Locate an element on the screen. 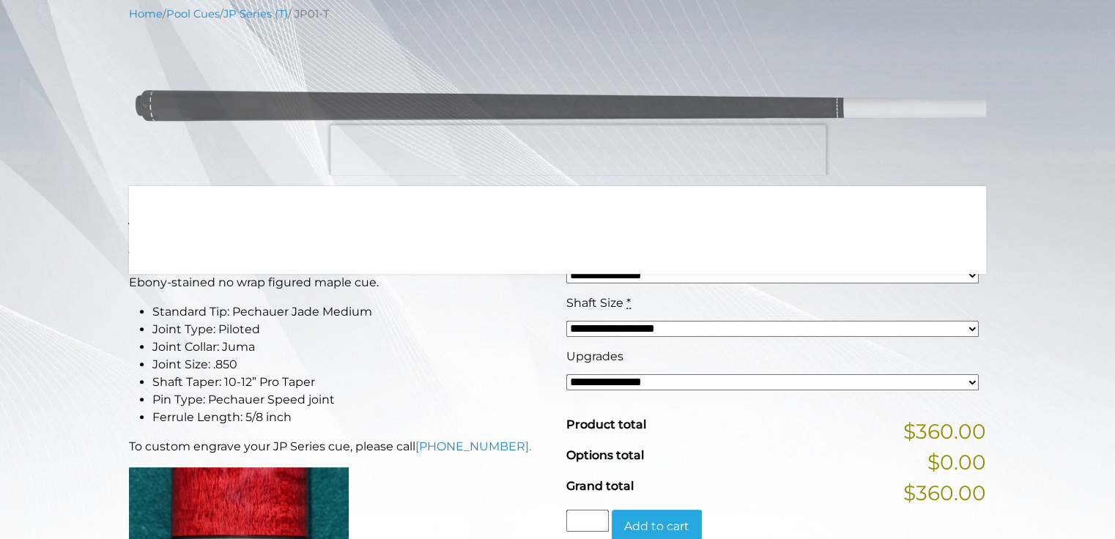 This screenshot has height=539, width=1115. p: Ebony-stained no wrap figured maple cue. is located at coordinates (339, 283).